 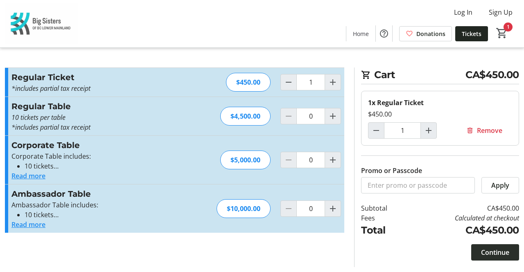 I want to click on span: Apply, so click(x=500, y=185).